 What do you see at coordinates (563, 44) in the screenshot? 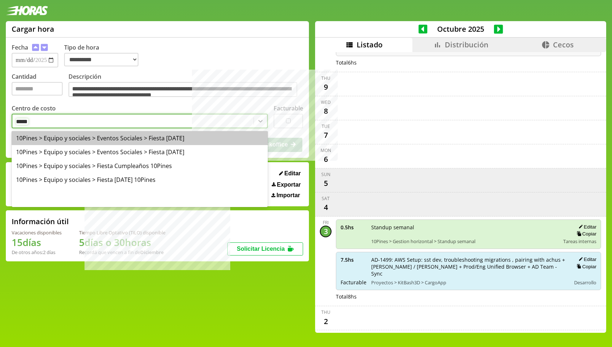
I see `span: Cecos` at bounding box center [563, 44].